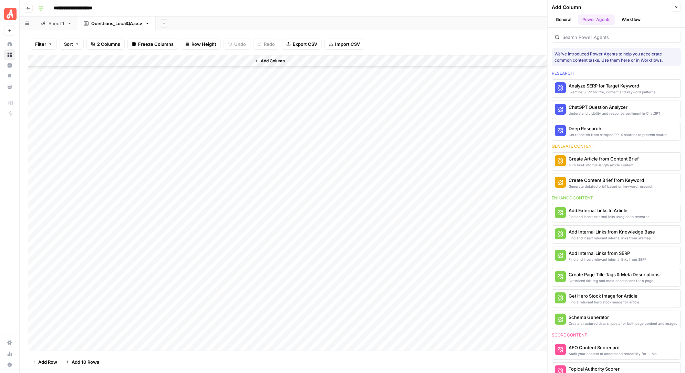 The image size is (685, 373). What do you see at coordinates (631, 20) in the screenshot?
I see `button: Workflow` at bounding box center [631, 20].